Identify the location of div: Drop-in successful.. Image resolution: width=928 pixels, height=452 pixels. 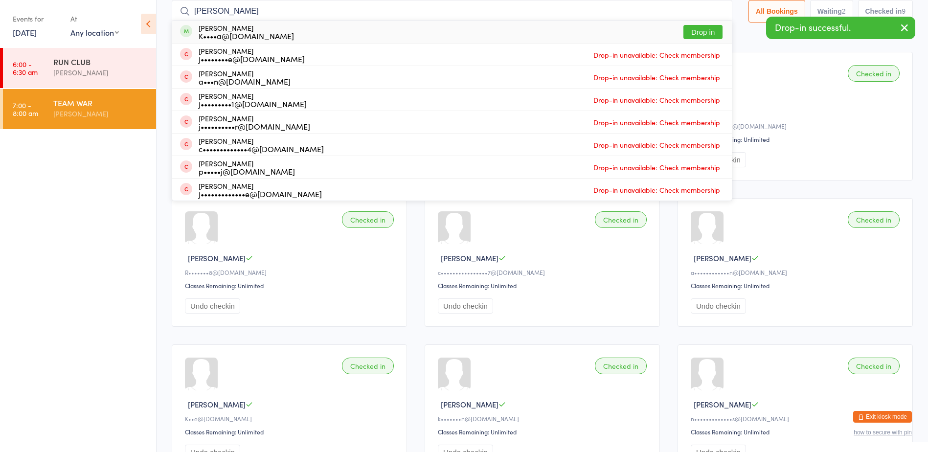
(840, 28).